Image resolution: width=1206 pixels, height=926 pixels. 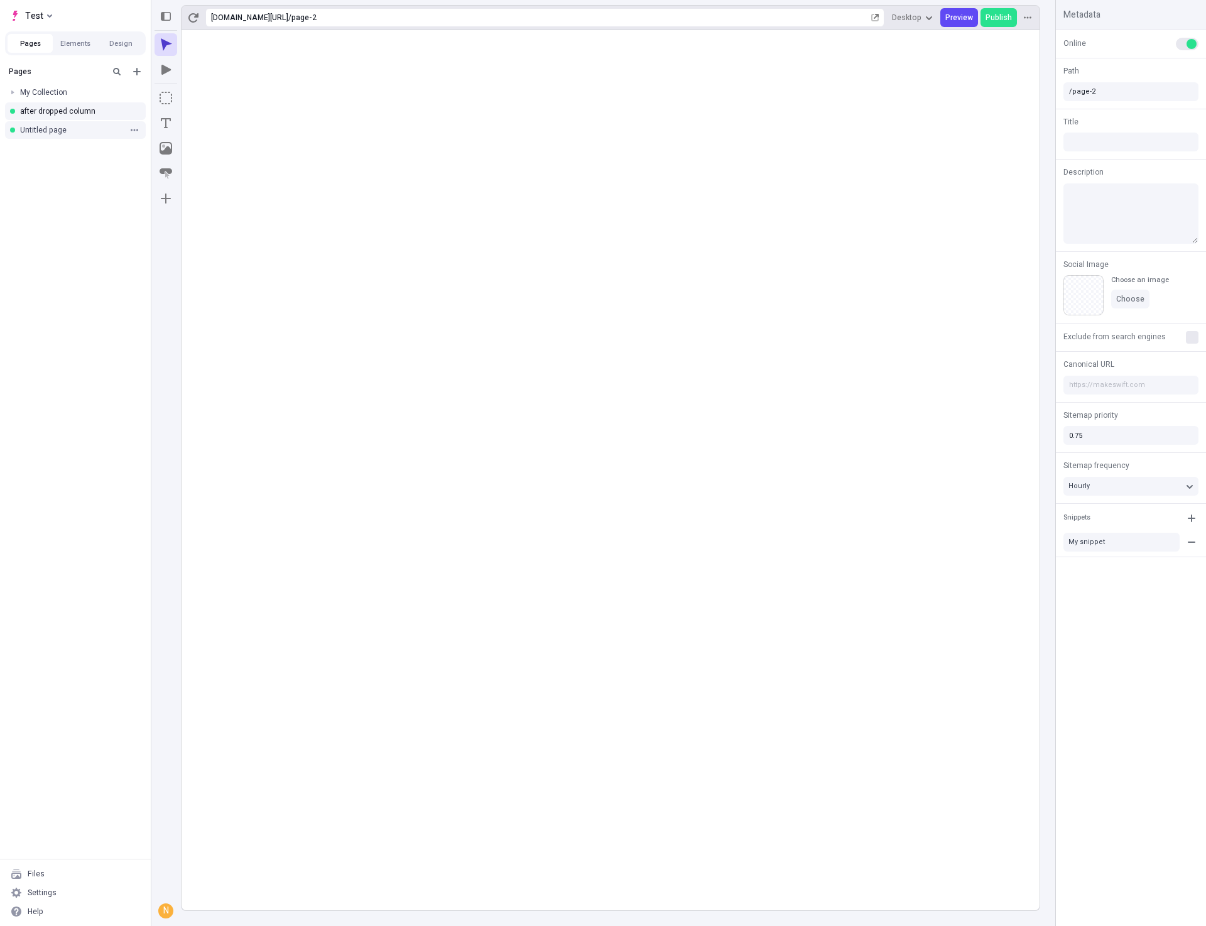 What do you see at coordinates (166, 148) in the screenshot?
I see `button: Image` at bounding box center [166, 148].